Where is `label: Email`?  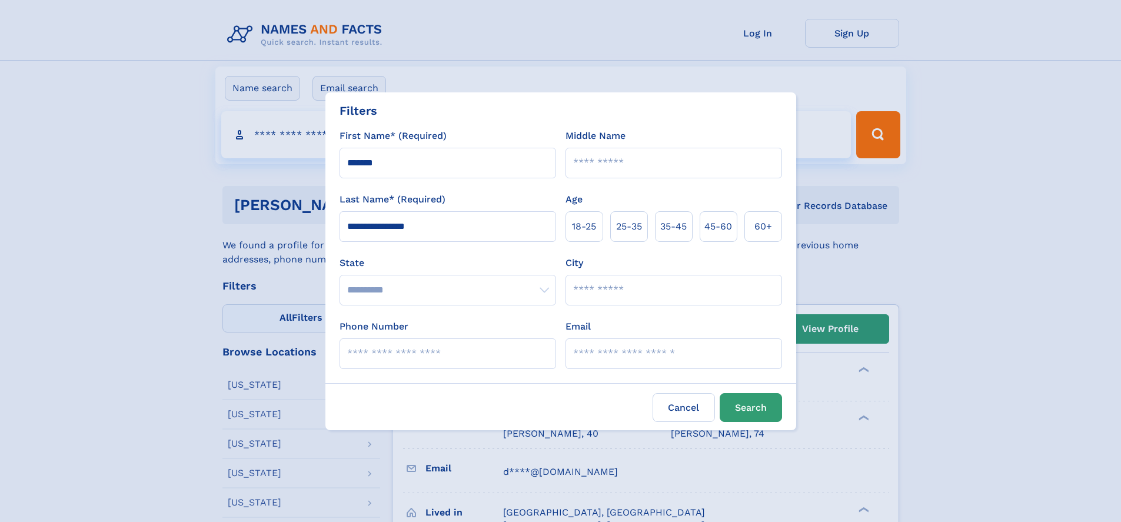 label: Email is located at coordinates (578, 327).